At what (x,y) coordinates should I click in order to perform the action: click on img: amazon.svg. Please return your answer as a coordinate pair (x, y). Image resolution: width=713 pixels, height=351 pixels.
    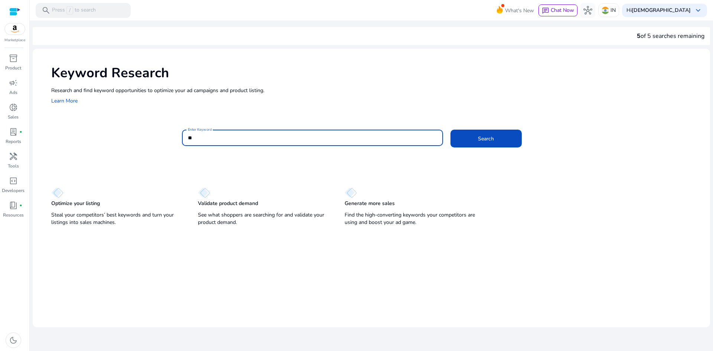
    Looking at the image, I should click on (15, 29).